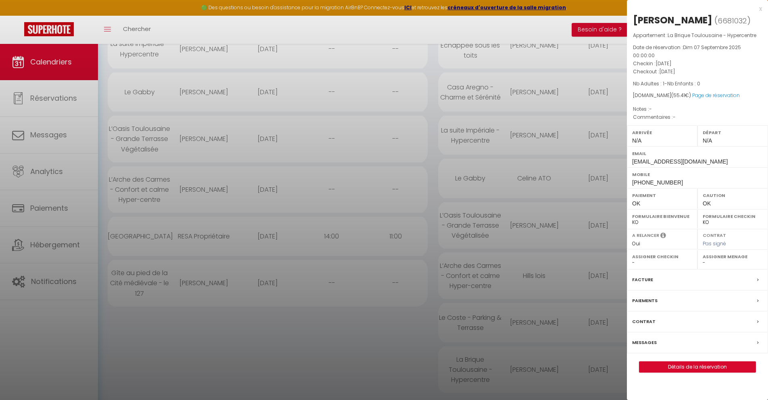 Image resolution: width=768 pixels, height=400 pixels. Describe the element at coordinates (698, 117) in the screenshot. I see `p: Commentaires :` at that location.